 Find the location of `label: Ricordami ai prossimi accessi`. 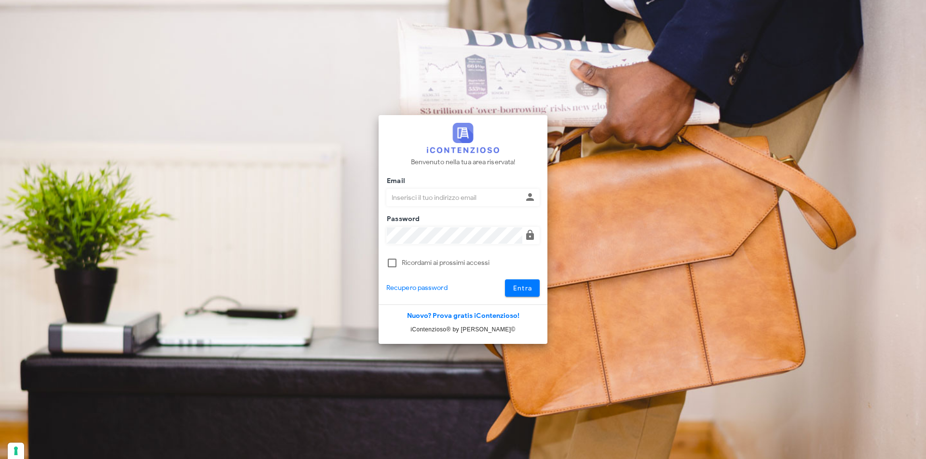

label: Ricordami ai prossimi accessi is located at coordinates (471, 263).